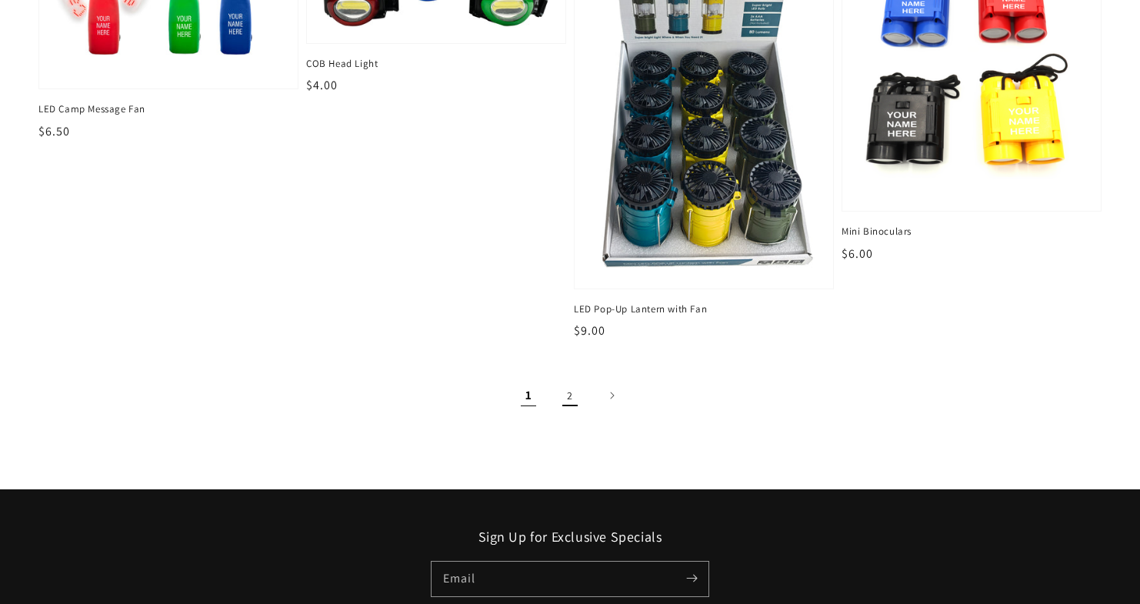 The height and width of the screenshot is (604, 1140). I want to click on span: $6.00, so click(857, 253).